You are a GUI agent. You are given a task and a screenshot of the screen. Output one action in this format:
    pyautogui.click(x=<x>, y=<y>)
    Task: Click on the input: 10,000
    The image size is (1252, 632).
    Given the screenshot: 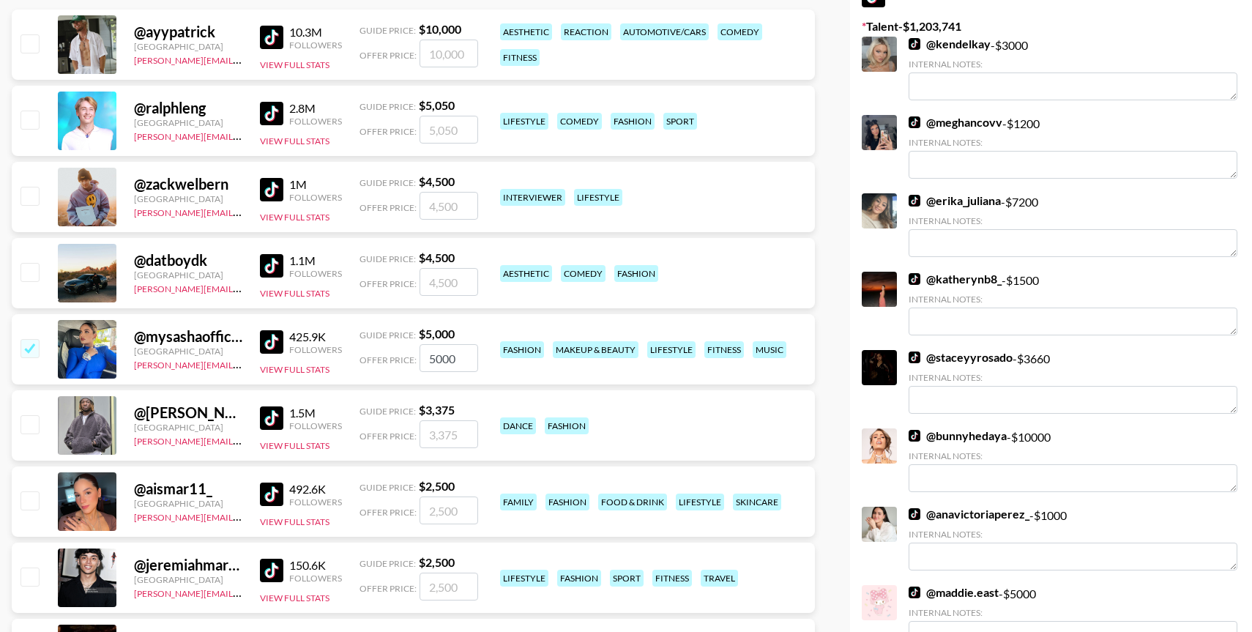 What is the action you would take?
    pyautogui.click(x=449, y=53)
    